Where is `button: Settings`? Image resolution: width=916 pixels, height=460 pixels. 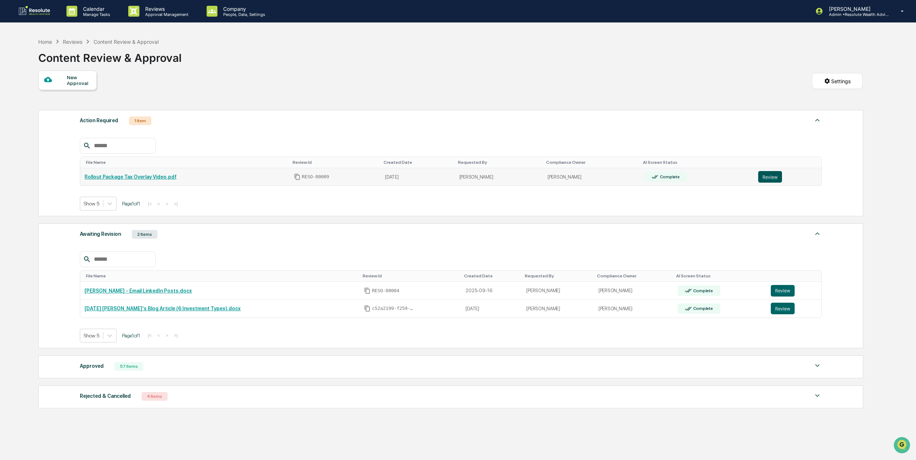
button: Settings is located at coordinates (837, 81).